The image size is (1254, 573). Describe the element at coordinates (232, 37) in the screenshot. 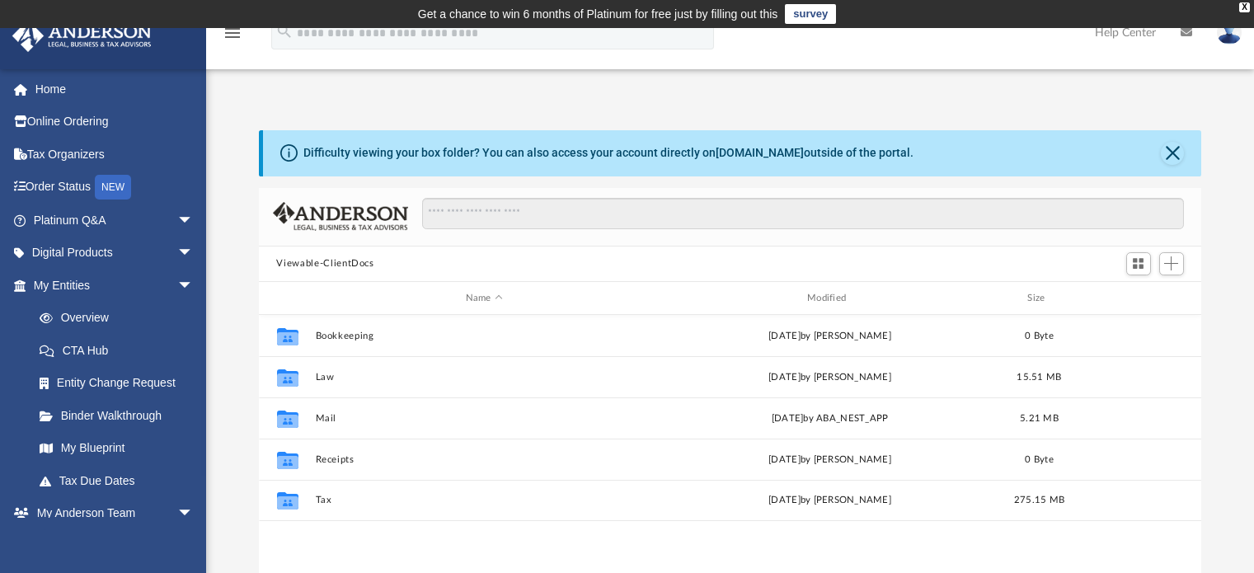

I see `a: menu` at that location.